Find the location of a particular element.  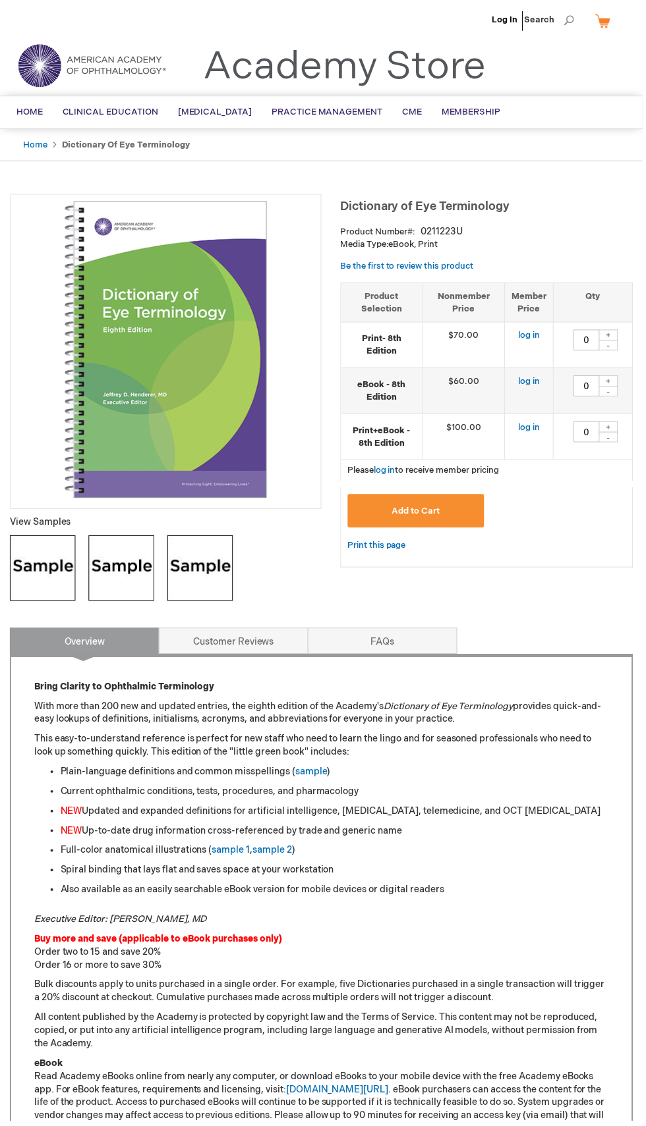

th: Member Price is located at coordinates (531, 304).